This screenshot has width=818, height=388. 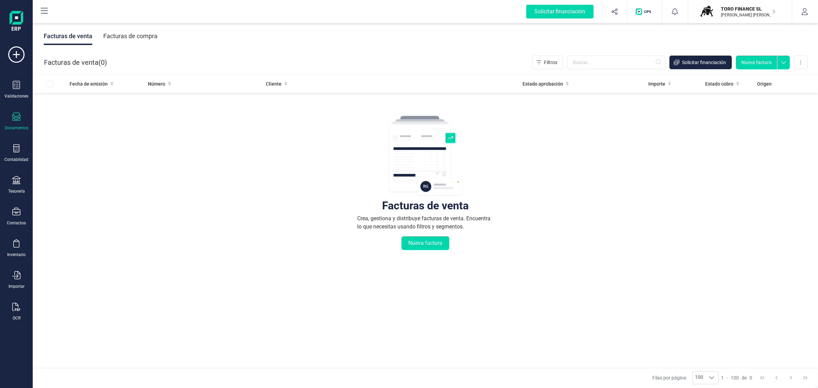 I want to click on button: First Page, so click(x=762, y=378).